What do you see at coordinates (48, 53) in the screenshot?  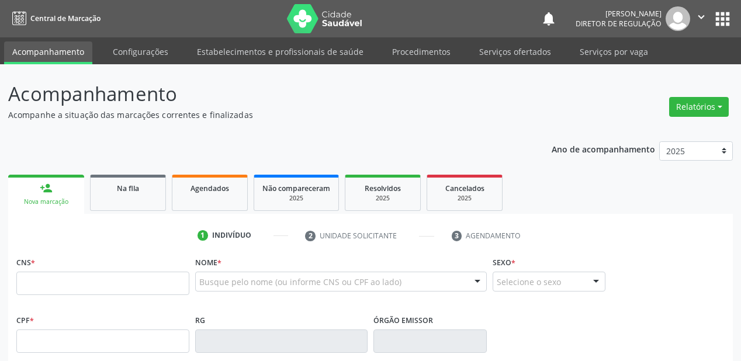 I see `a: Acompanhamento` at bounding box center [48, 53].